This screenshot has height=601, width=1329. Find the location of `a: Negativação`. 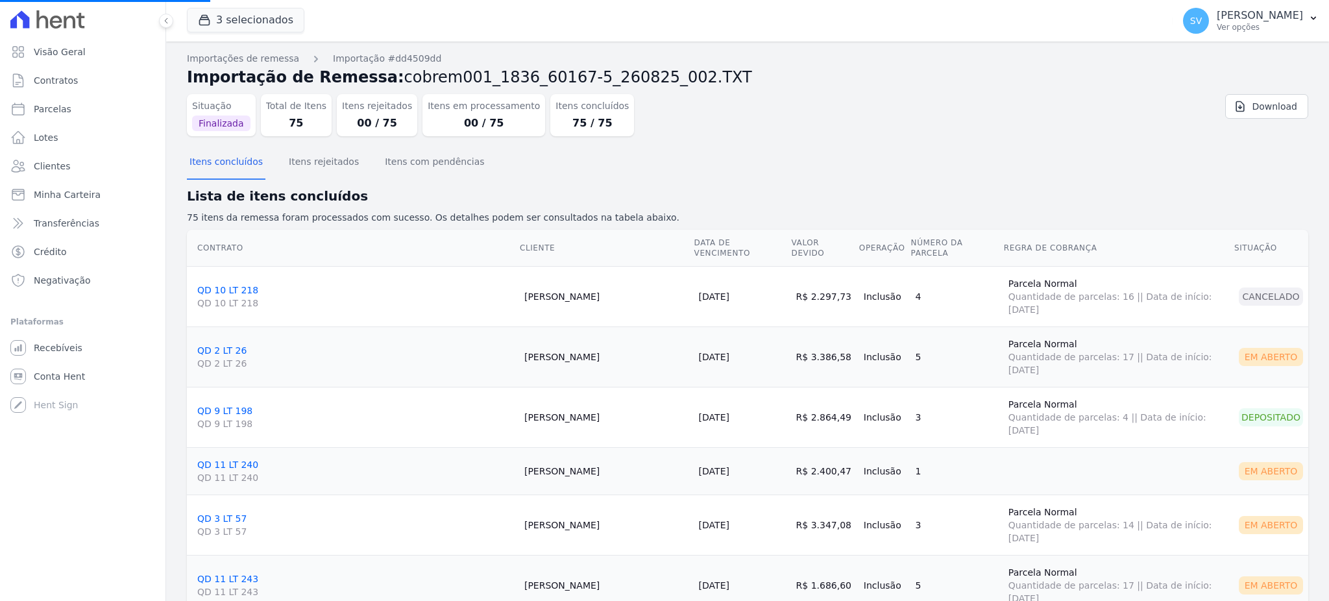

a: Negativação is located at coordinates (82, 280).